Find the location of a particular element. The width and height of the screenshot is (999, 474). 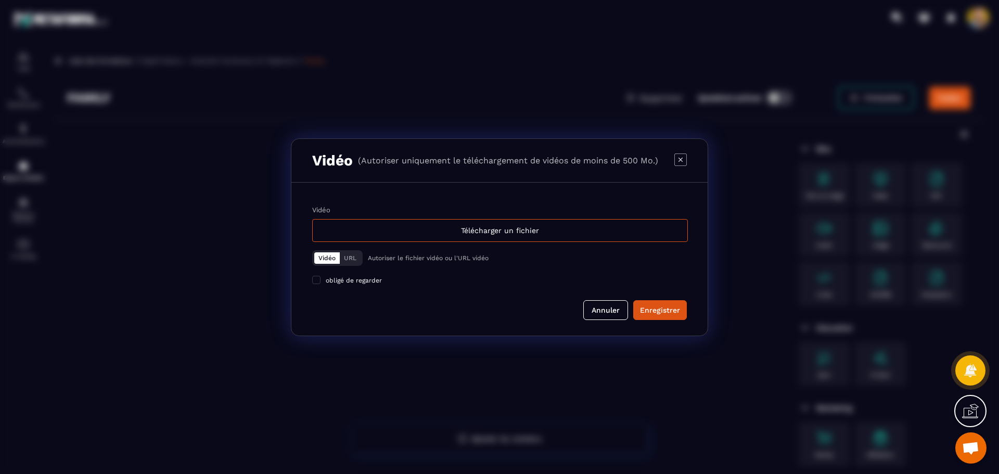

p: Autoriser le fichier vidéo ou l'URL vidéo is located at coordinates (428, 258).